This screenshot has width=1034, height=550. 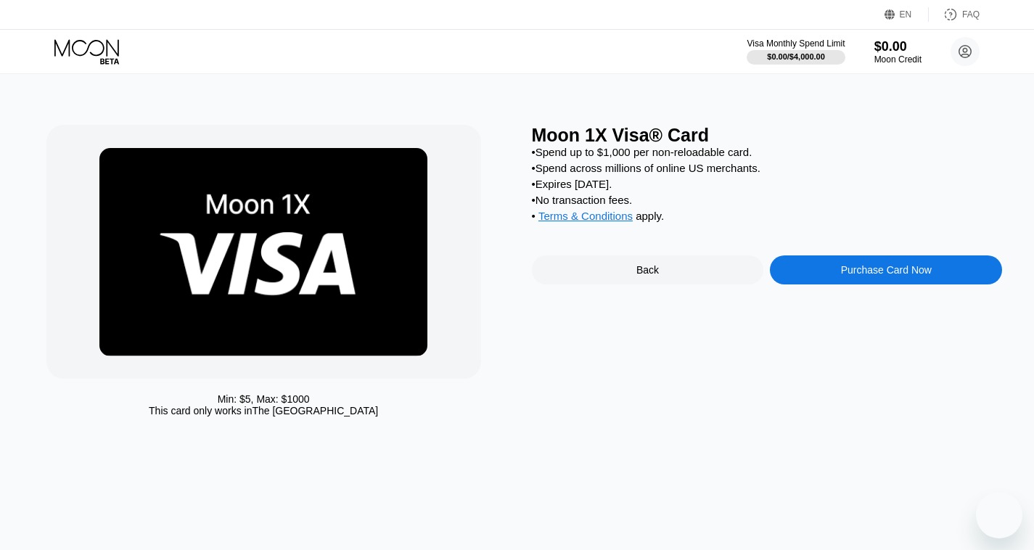 I want to click on div: Visa Monthly Spend Limit$0.00/$4,000.00, so click(x=795, y=52).